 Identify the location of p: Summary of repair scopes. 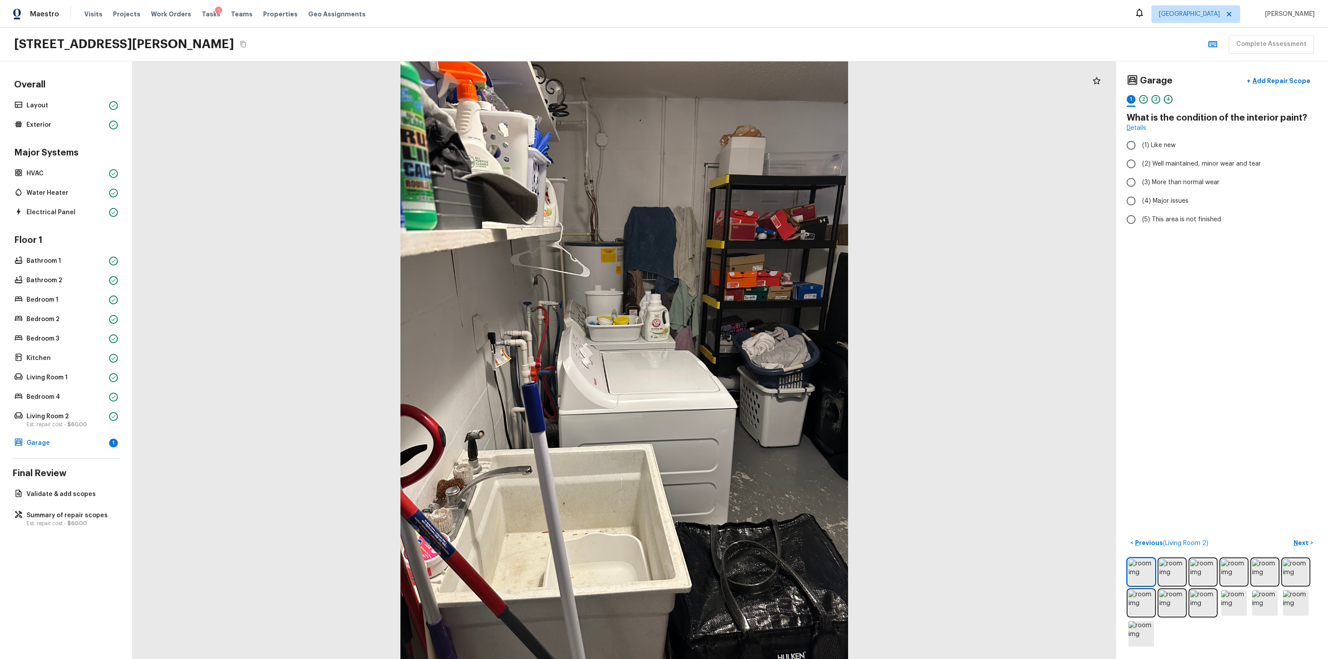
(70, 515).